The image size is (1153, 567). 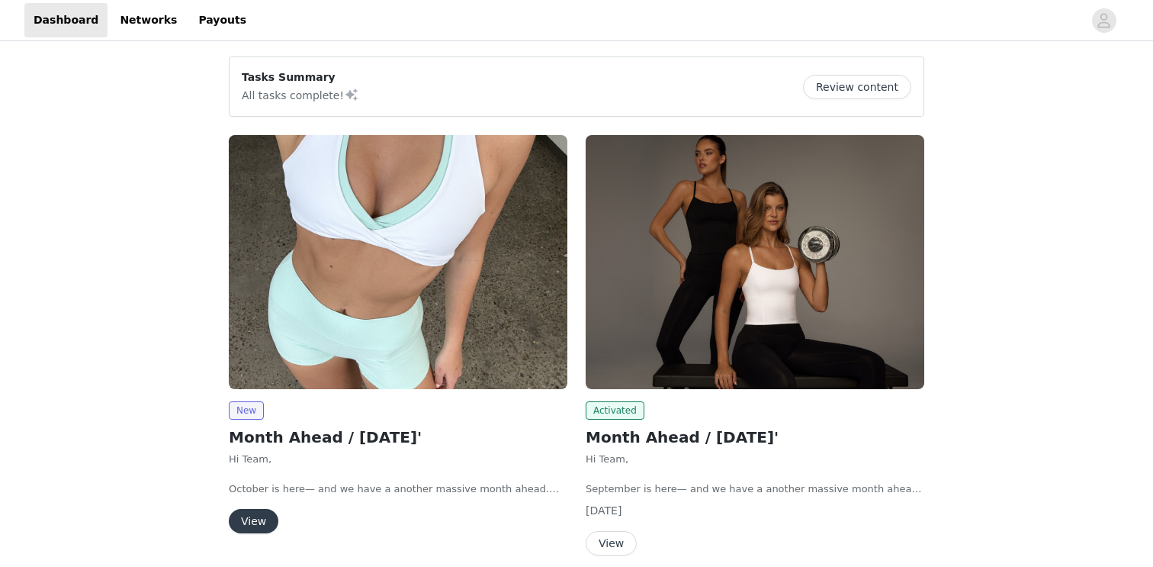 What do you see at coordinates (615, 410) in the screenshot?
I see `span: Activated` at bounding box center [615, 410].